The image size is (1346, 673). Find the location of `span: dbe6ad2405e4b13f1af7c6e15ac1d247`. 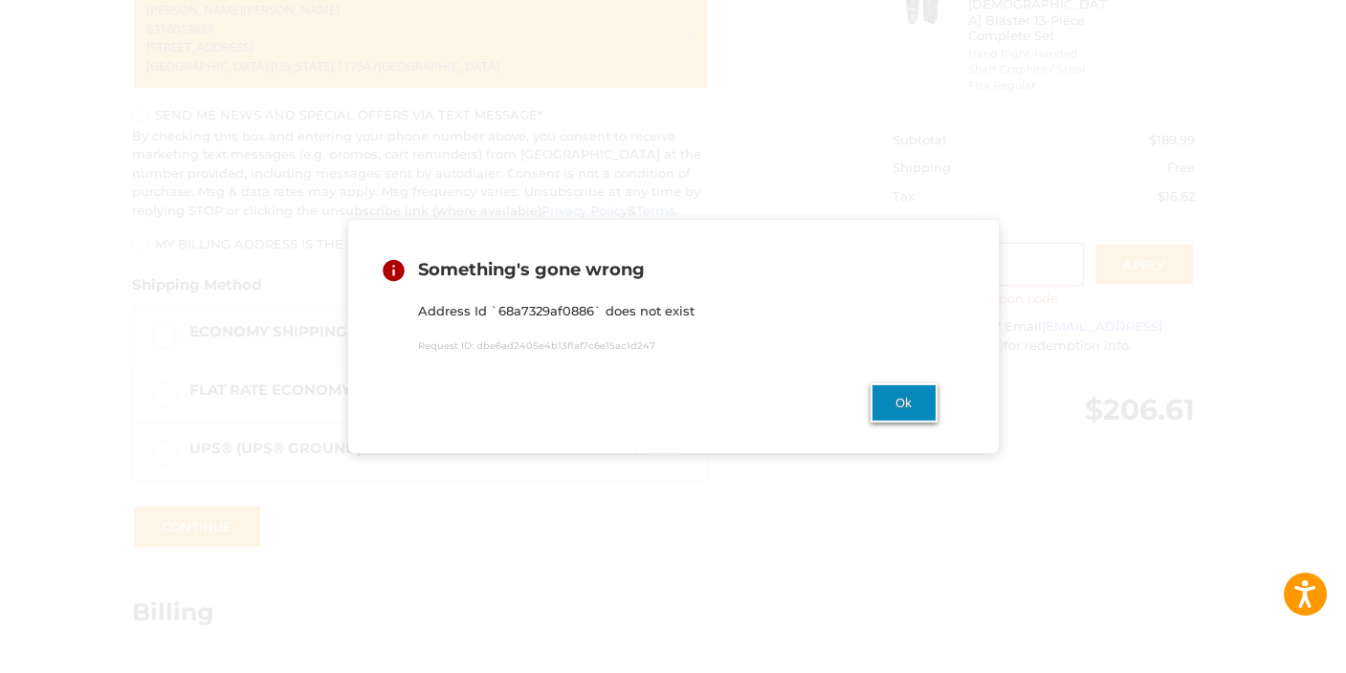

span: dbe6ad2405e4b13f1af7c6e15ac1d247 is located at coordinates (565, 345).